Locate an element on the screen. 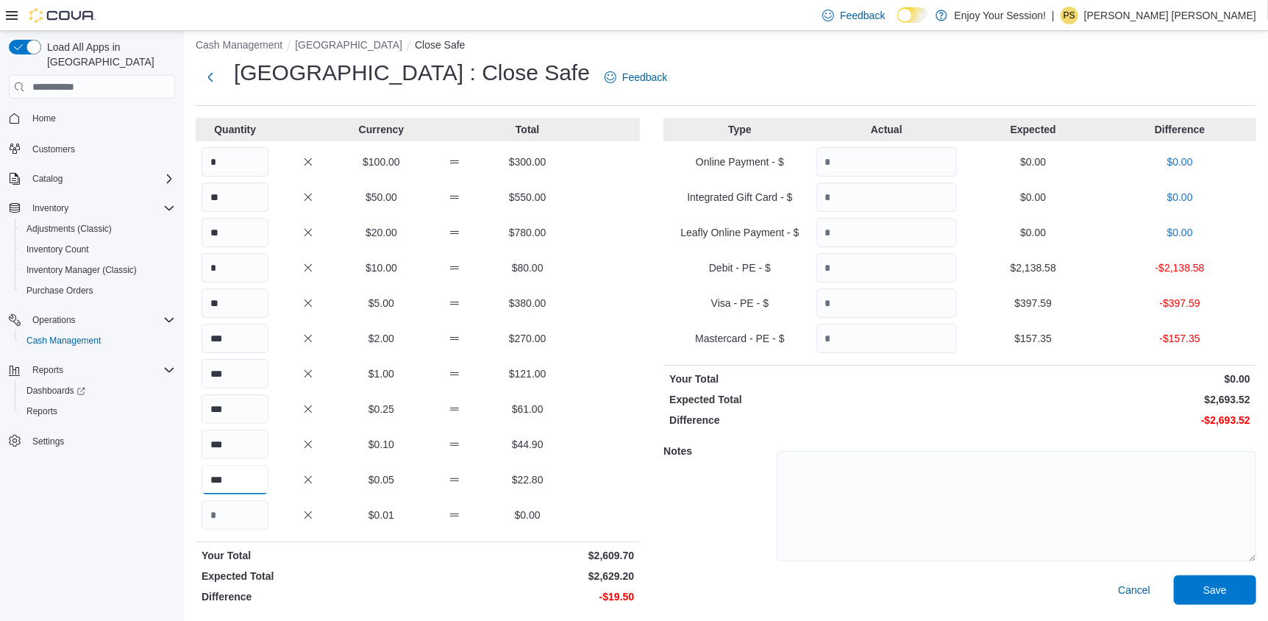  p: $270.00 is located at coordinates (527, 338).